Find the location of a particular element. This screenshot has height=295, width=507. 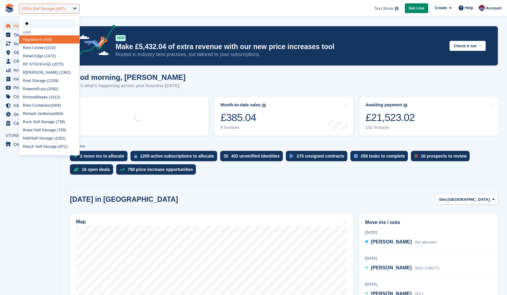

div: Awaiting payment is located at coordinates (384, 105).